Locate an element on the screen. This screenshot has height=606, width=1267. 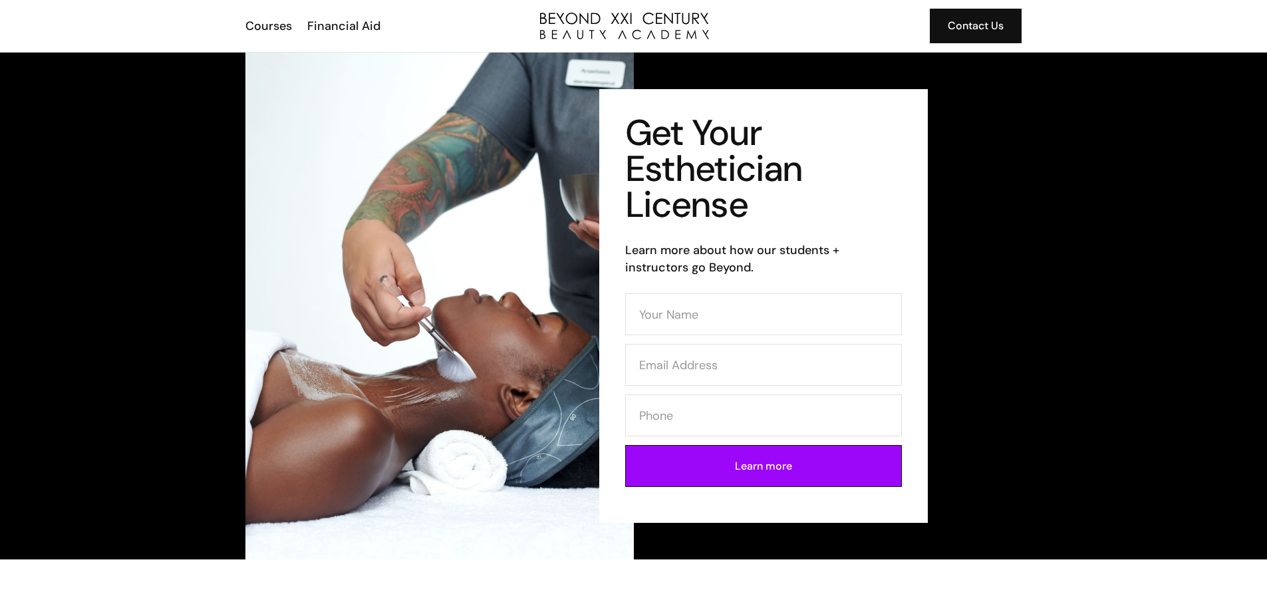
form: Contact Form (Esthi) is located at coordinates (764, 390).